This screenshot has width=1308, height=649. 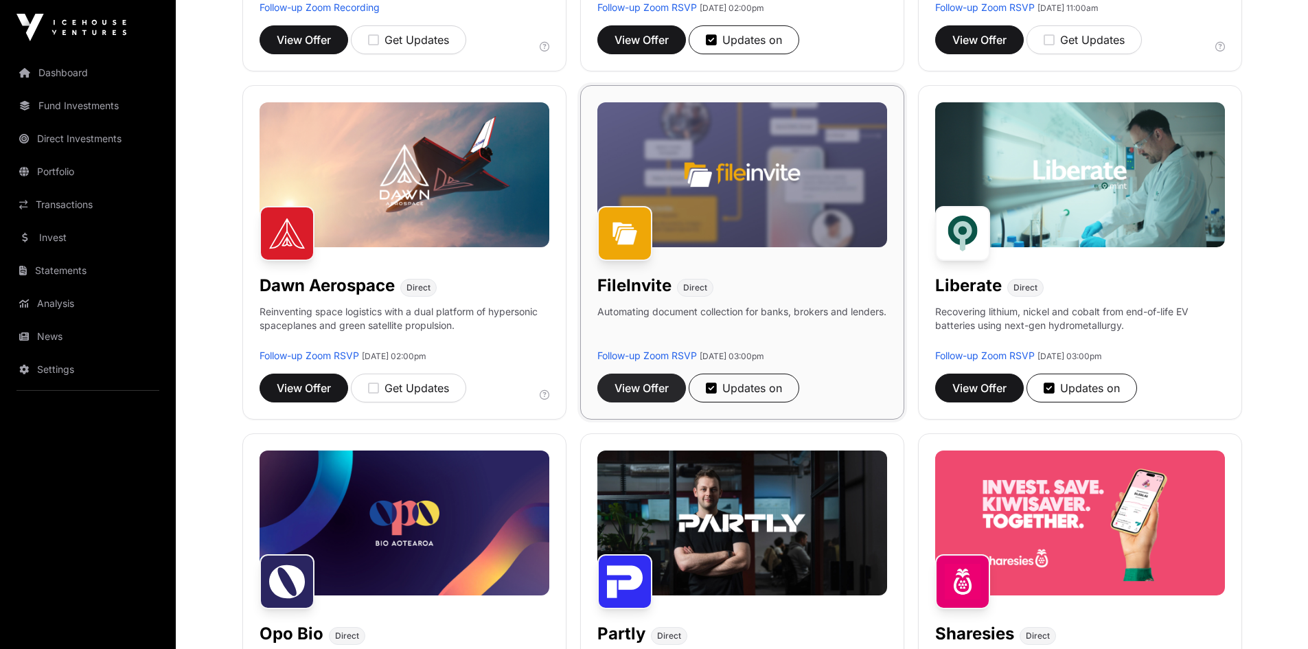 I want to click on img: Dawn-Banner.jpg, so click(x=404, y=174).